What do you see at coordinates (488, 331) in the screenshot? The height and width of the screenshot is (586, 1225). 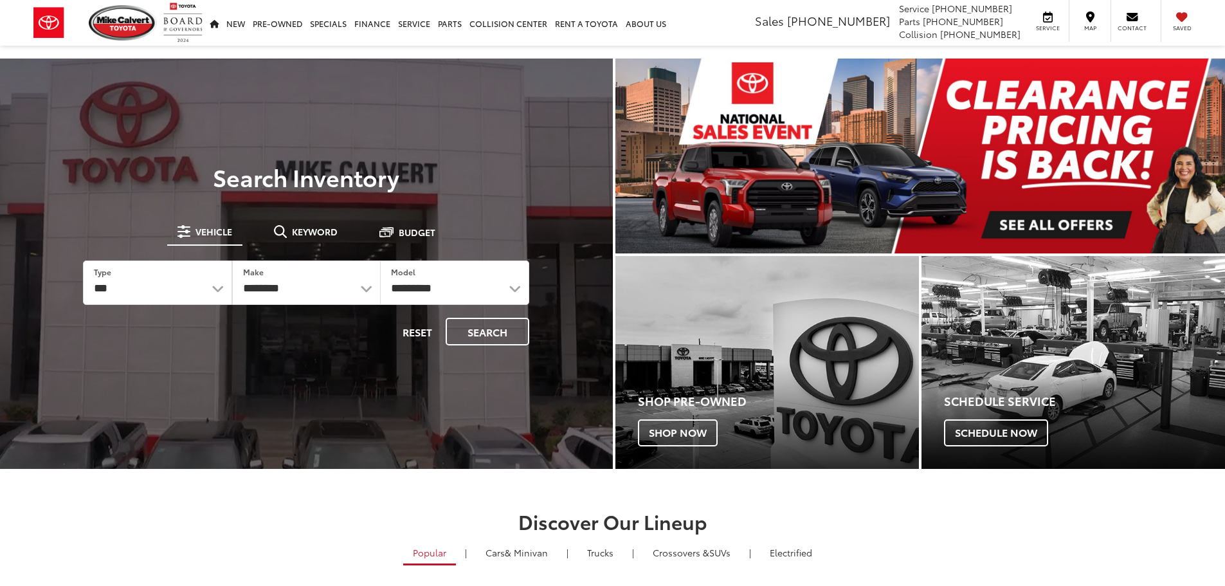 I see `button: Search` at bounding box center [488, 331].